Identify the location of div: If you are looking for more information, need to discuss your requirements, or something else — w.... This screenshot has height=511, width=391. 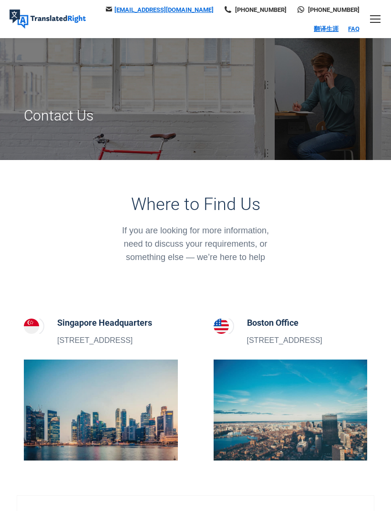
(195, 244).